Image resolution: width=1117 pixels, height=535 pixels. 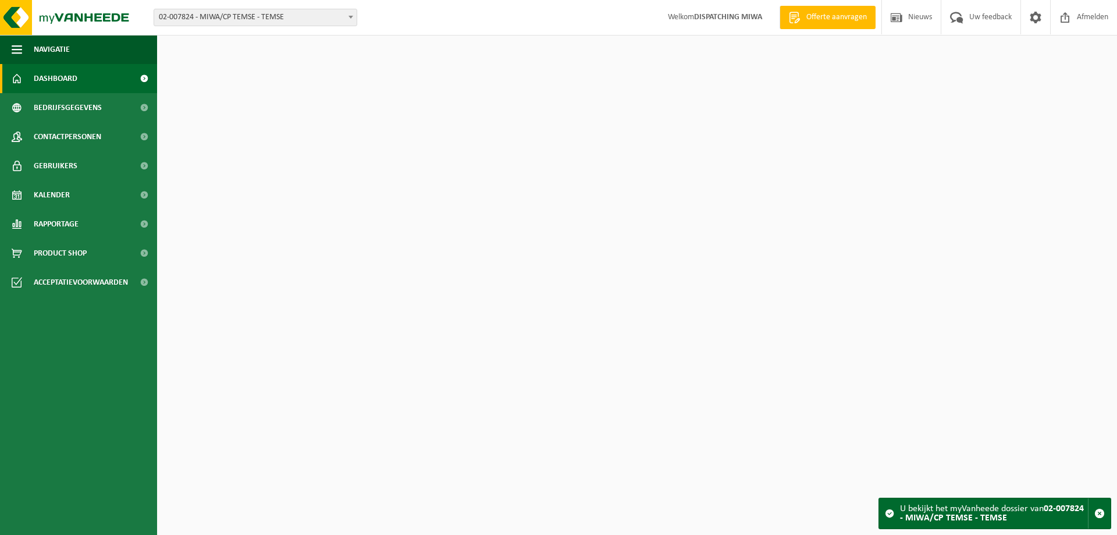 I want to click on span: Dashboard, so click(x=55, y=79).